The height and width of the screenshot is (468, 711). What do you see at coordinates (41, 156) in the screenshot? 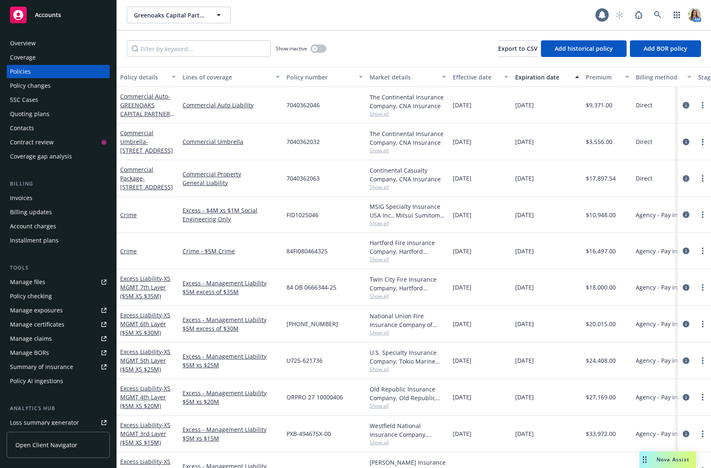
I see `div: Coverage gap analysis` at bounding box center [41, 156].